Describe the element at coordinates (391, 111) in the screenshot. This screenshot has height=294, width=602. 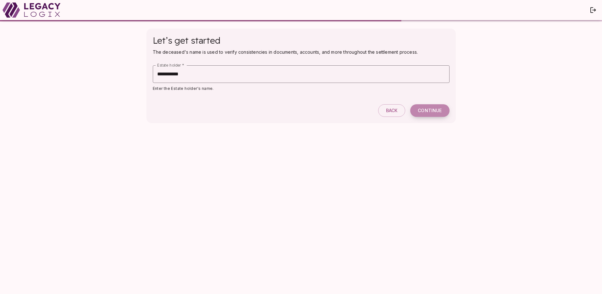
I see `button: Back` at that location.